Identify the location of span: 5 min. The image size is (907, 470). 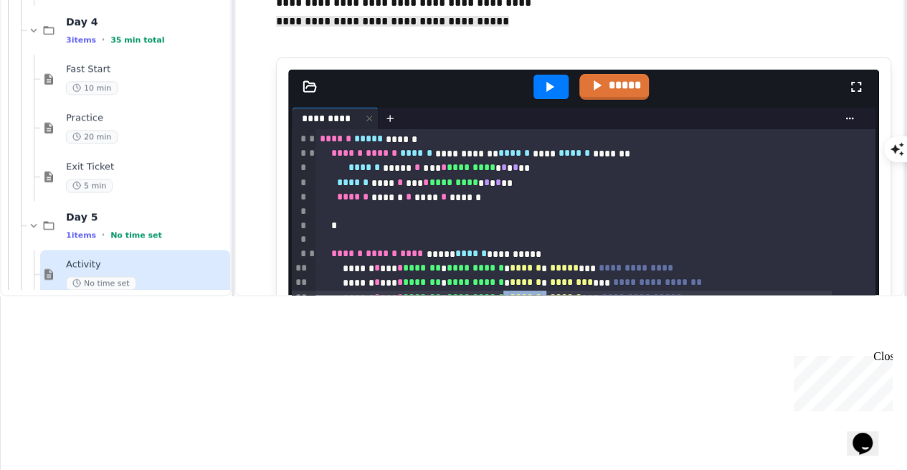
(89, 185).